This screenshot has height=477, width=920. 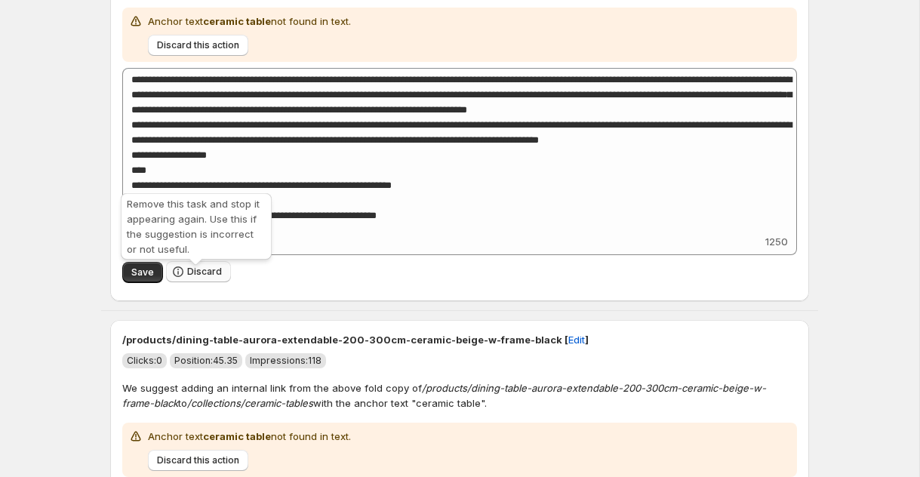 What do you see at coordinates (198, 272) in the screenshot?
I see `button: Discard` at bounding box center [198, 272].